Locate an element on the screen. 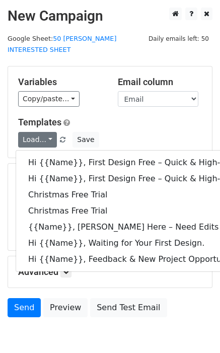  a: Copy/paste... is located at coordinates (49, 99).